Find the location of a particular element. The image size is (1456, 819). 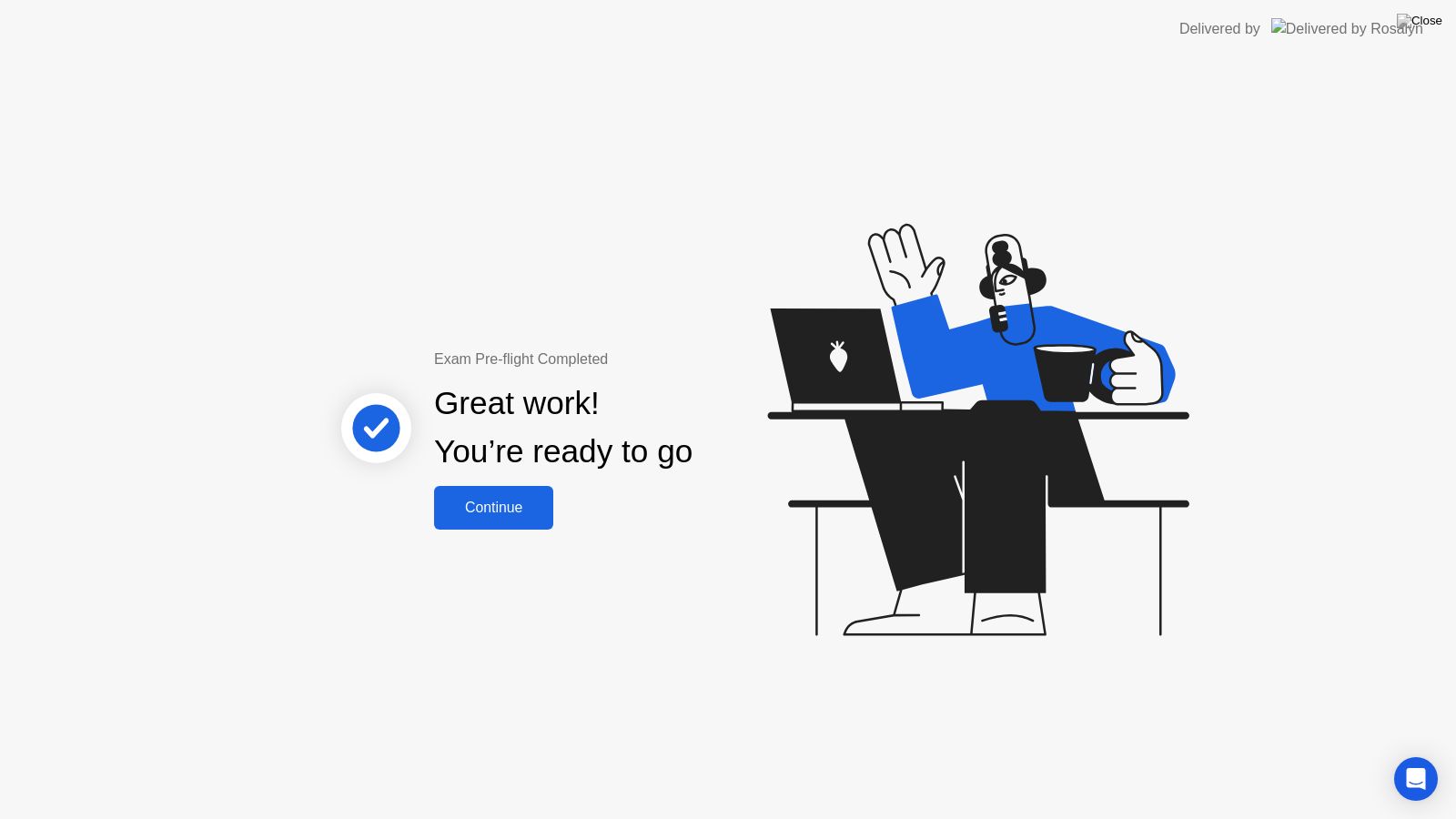

div: Great work! You’re ready to go is located at coordinates (563, 428).